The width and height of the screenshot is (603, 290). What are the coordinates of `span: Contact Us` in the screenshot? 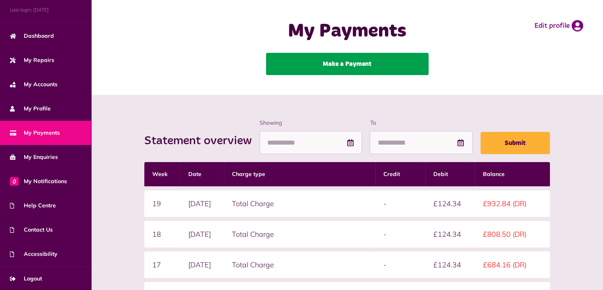 It's located at (31, 229).